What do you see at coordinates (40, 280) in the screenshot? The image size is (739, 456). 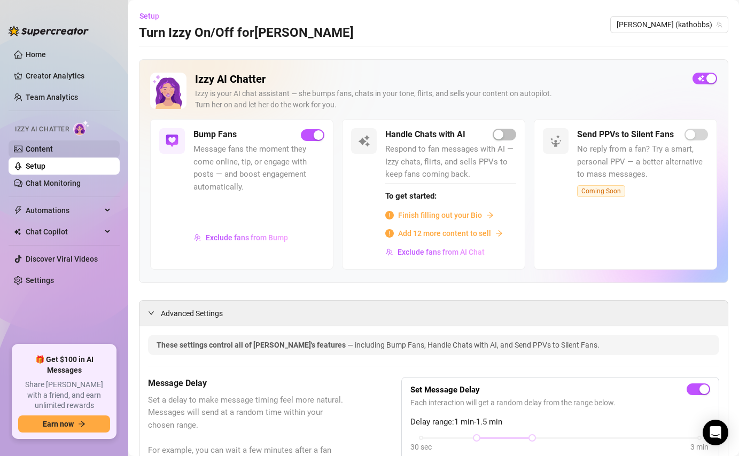 I see `a: Settings` at bounding box center [40, 280].